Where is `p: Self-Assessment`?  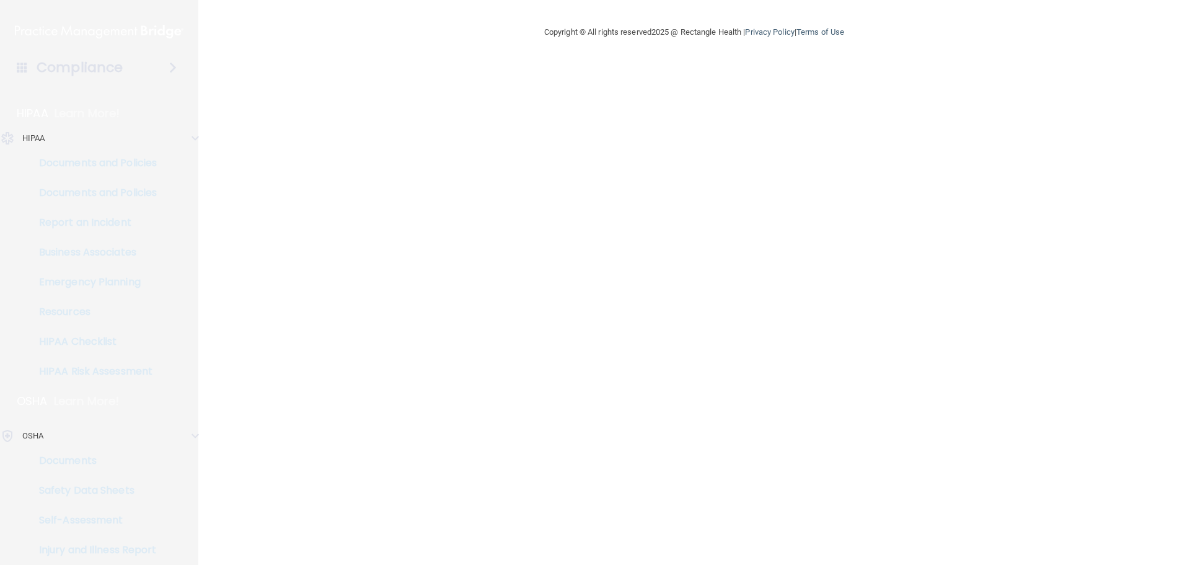 p: Self-Assessment is located at coordinates (92, 520).